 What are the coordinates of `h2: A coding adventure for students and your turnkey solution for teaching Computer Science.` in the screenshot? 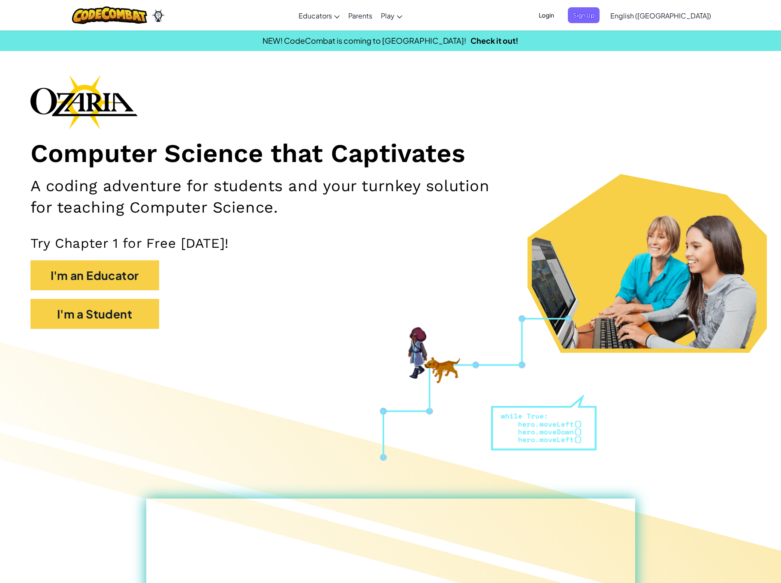 It's located at (272, 196).